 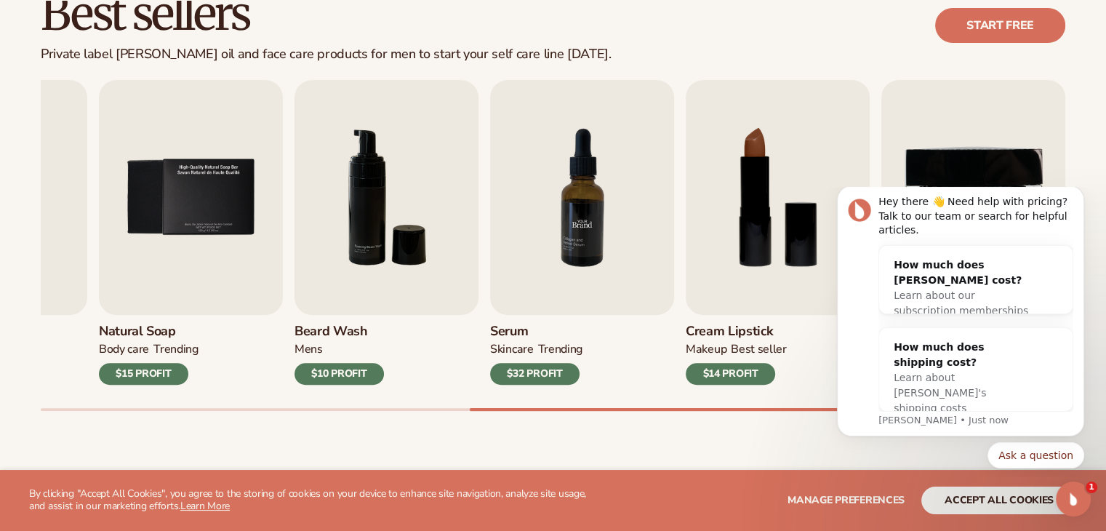 I want to click on img: Profile image for Lee, so click(x=44, y=23).